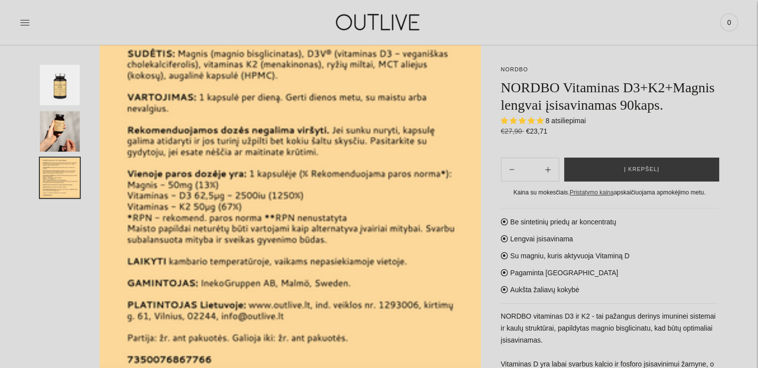 This screenshot has height=368, width=758. Describe the element at coordinates (512, 169) in the screenshot. I see `button: Add product quantity` at that location.